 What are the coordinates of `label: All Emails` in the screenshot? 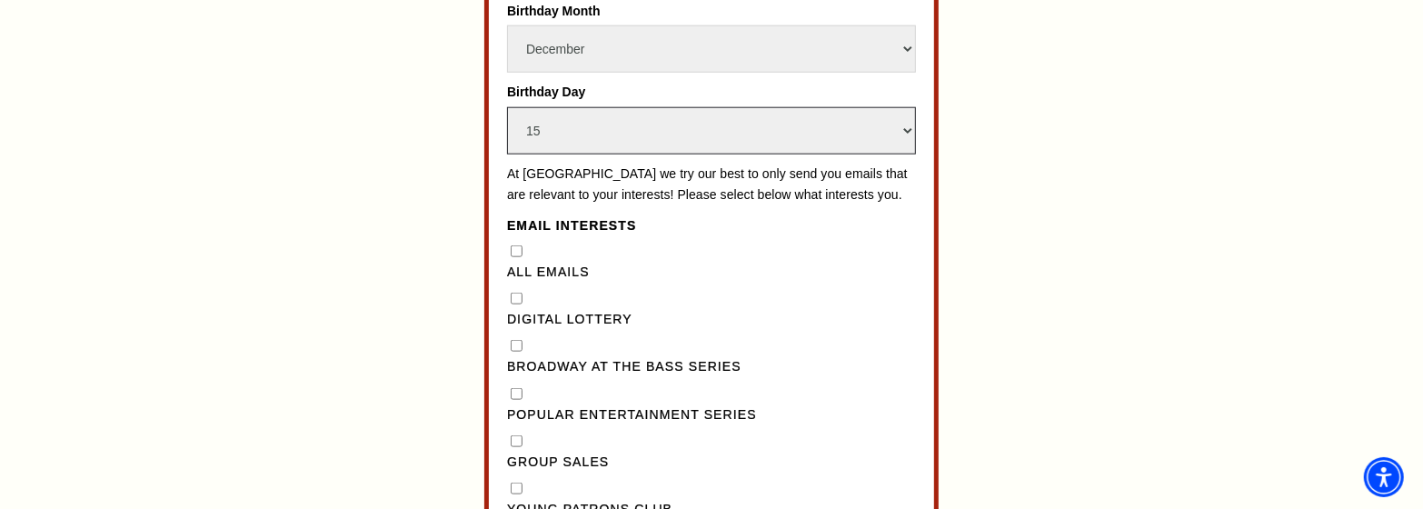 It's located at (712, 273).